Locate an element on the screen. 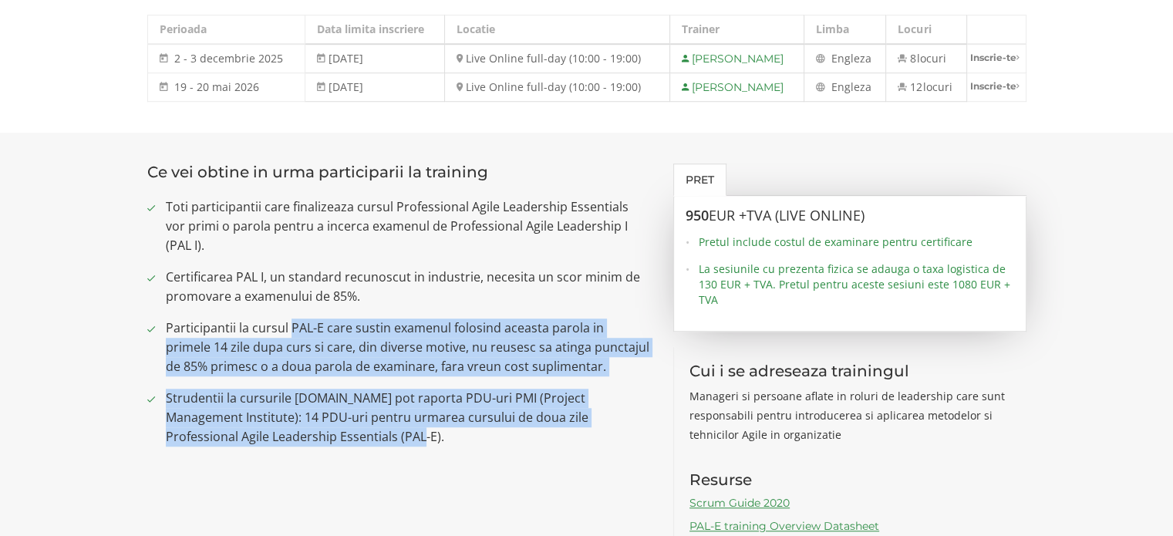 This screenshot has height=536, width=1173. th: Locatie is located at coordinates (558, 29).